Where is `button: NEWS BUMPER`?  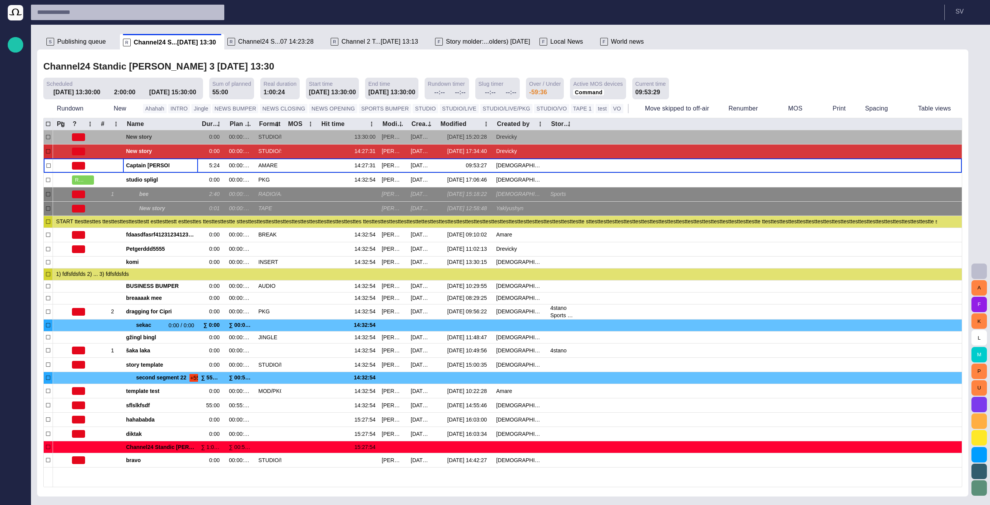 button: NEWS BUMPER is located at coordinates (235, 109).